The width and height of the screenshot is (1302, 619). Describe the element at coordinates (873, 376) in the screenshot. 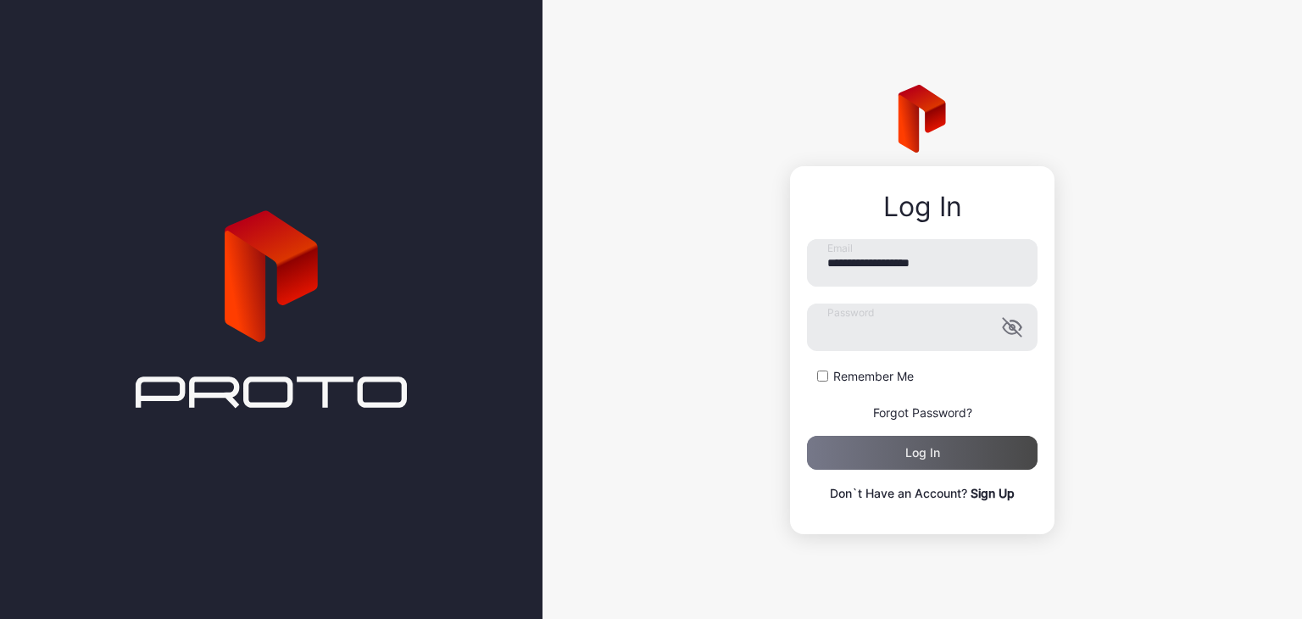

I see `label: Remember Me` at that location.